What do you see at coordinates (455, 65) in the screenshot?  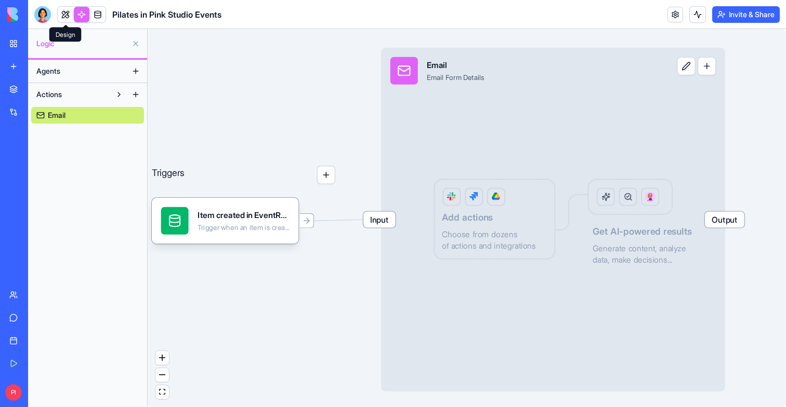 I see `div: Email` at bounding box center [455, 65].